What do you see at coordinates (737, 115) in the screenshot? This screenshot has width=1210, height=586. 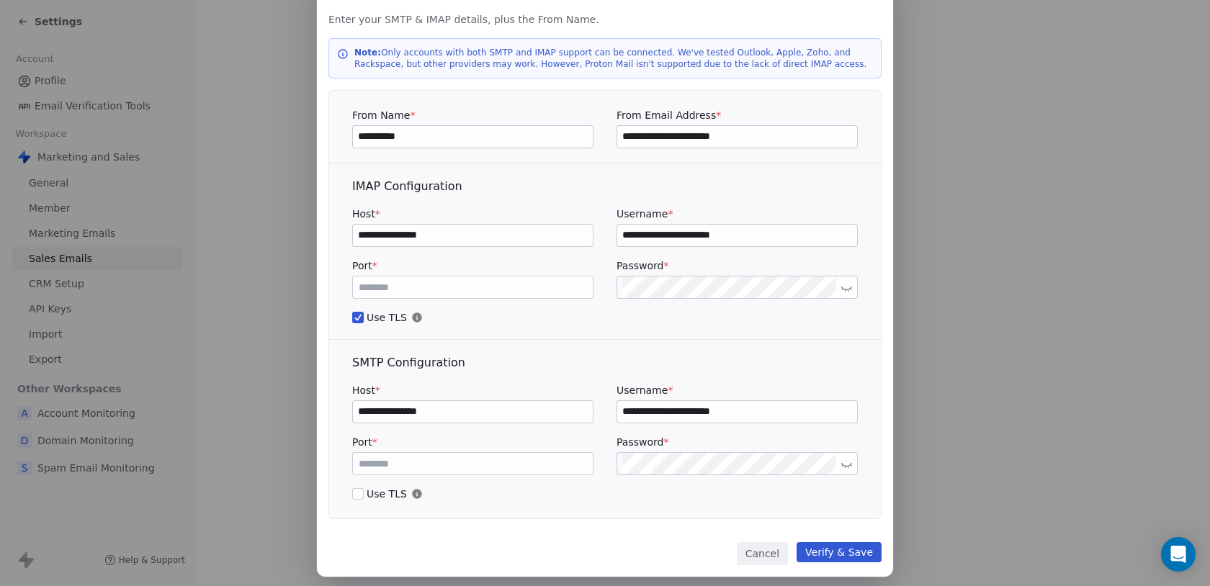 I see `label: From Email Address` at bounding box center [737, 115].